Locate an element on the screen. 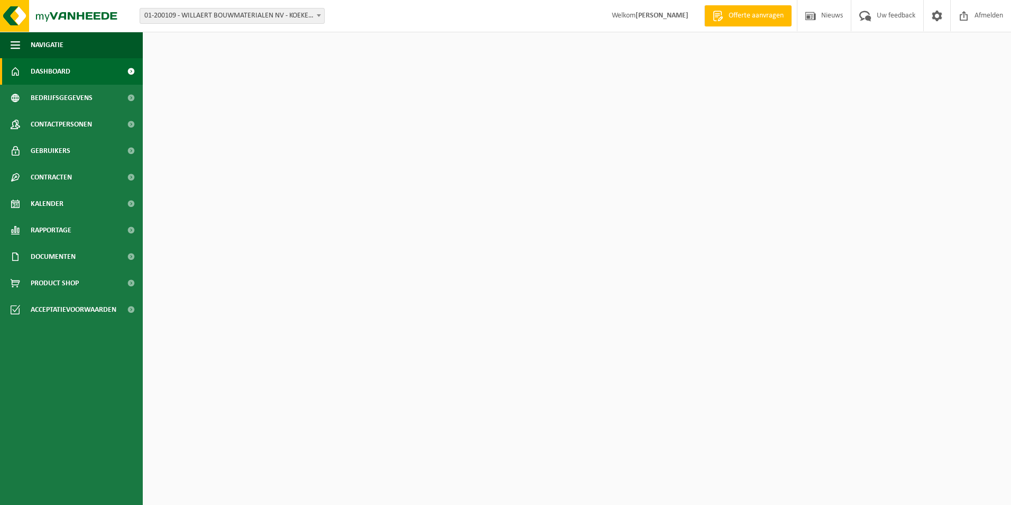 The image size is (1011, 505). span: Product Shop is located at coordinates (54, 283).